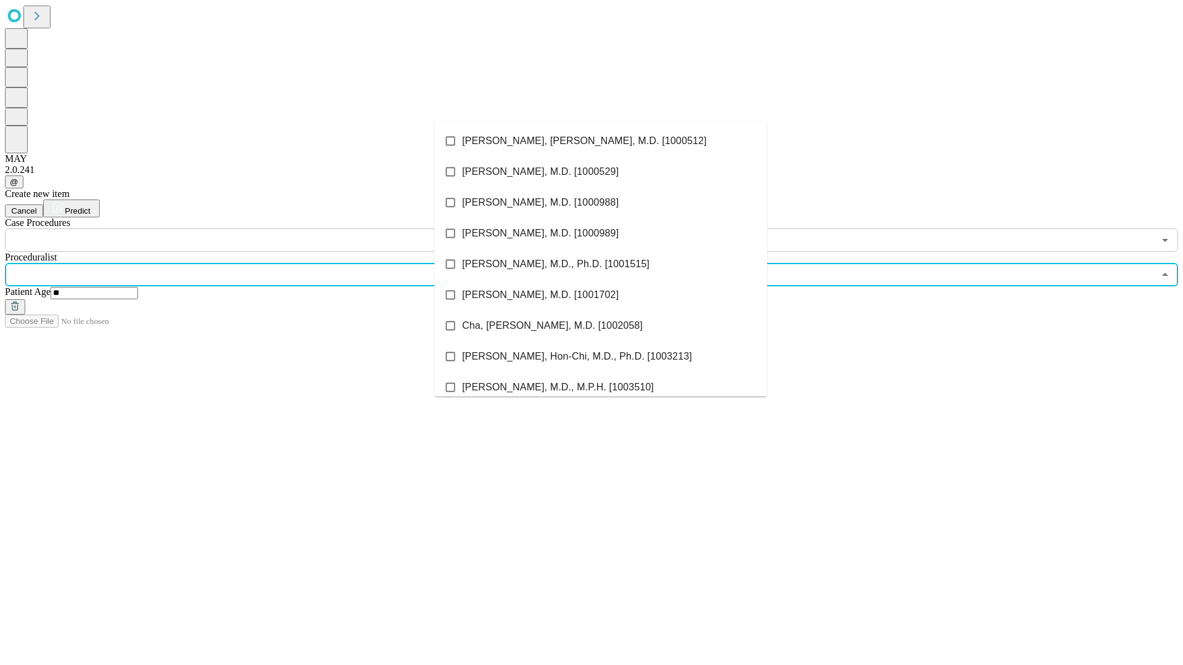  Describe the element at coordinates (28, 291) in the screenshot. I see `span: Patient Age` at that location.